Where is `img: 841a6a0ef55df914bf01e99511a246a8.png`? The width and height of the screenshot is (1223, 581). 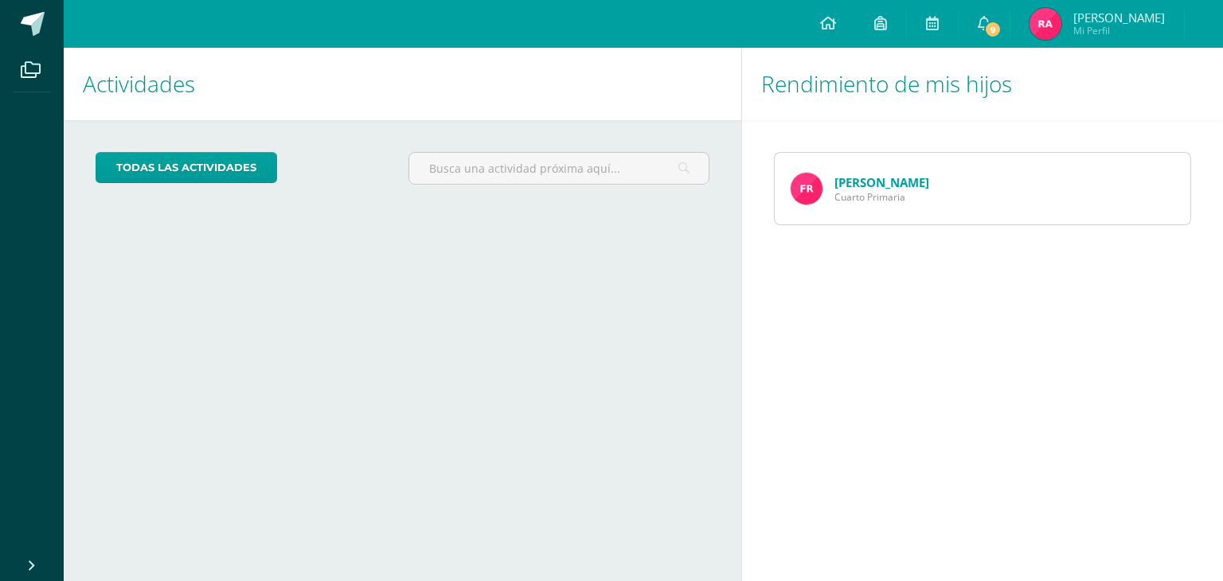
img: 841a6a0ef55df914bf01e99511a246a8.png is located at coordinates (807, 189).